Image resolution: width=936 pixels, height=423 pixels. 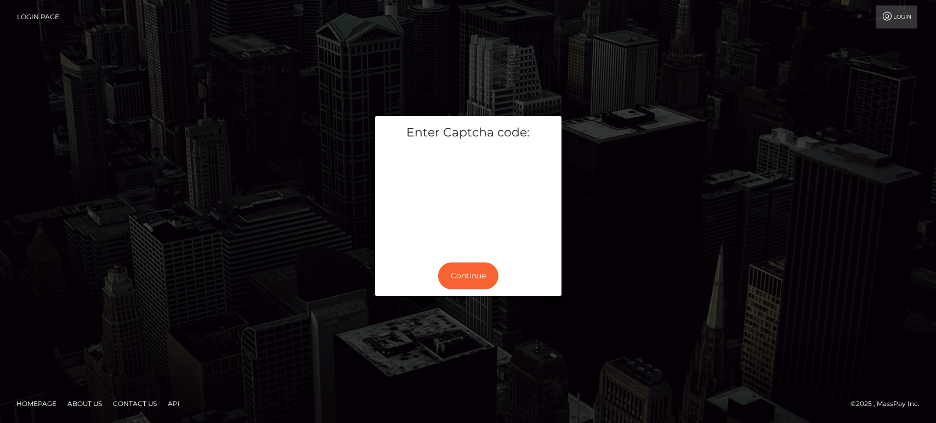 What do you see at coordinates (888, 404) in the screenshot?
I see `div: © 2025 , MassPay Inc.` at bounding box center [888, 404].